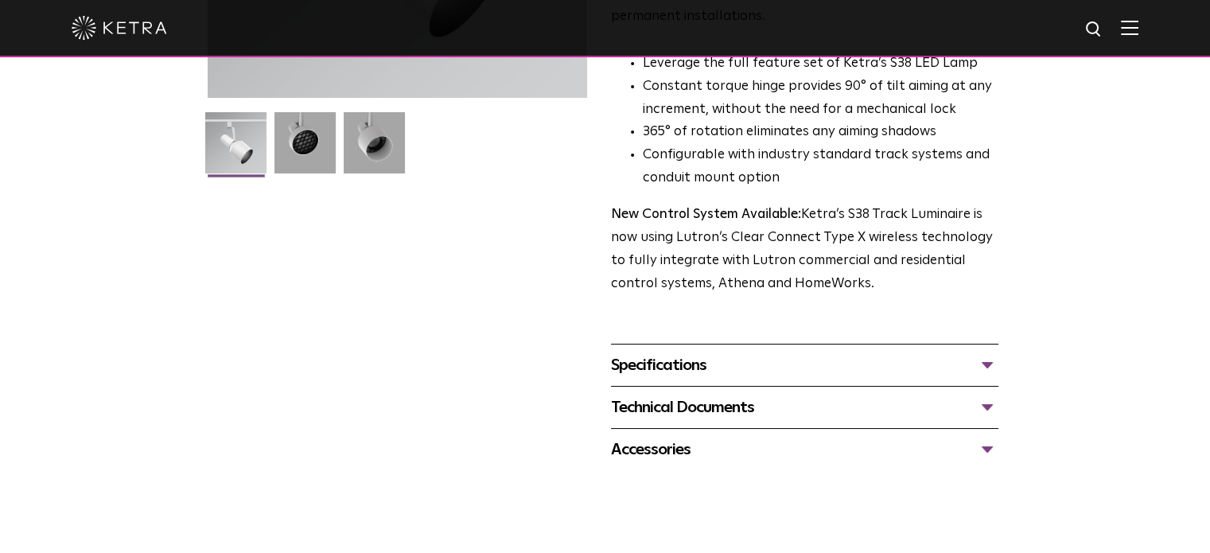 The height and width of the screenshot is (553, 1210). Describe the element at coordinates (820, 64) in the screenshot. I see `li: Leverage the full feature set of Ketra’s S38 LED Lamp` at that location.